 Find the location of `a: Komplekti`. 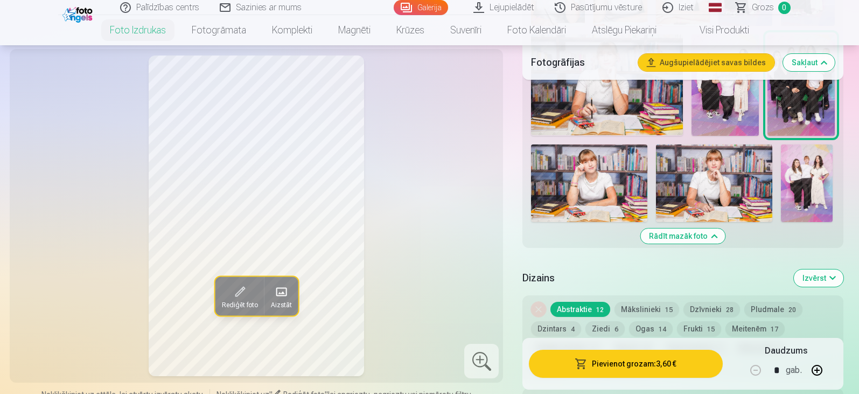

a: Komplekti is located at coordinates (292, 30).